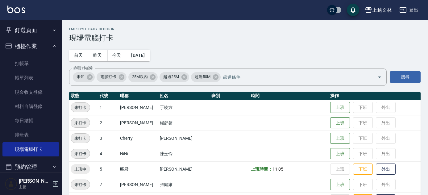  Describe the element at coordinates (31, 135) in the screenshot. I see `a: 排班表` at that location.